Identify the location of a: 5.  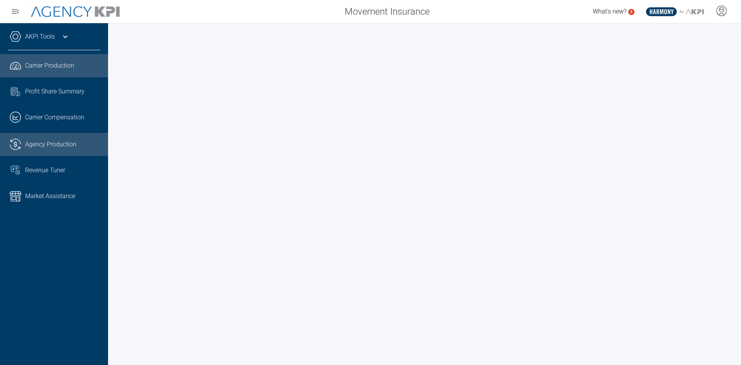
(631, 12).